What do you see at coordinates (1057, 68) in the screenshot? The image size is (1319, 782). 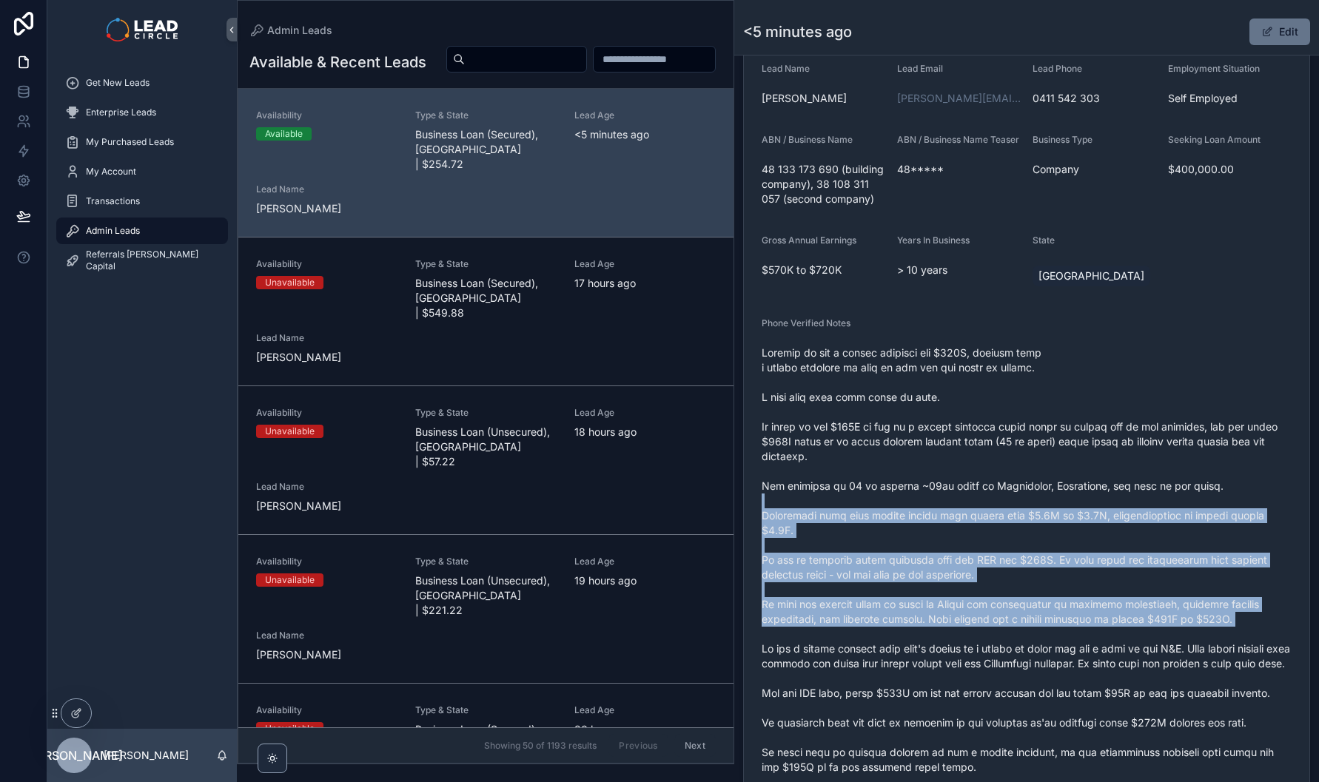 I see `span: Lead Phone` at bounding box center [1057, 68].